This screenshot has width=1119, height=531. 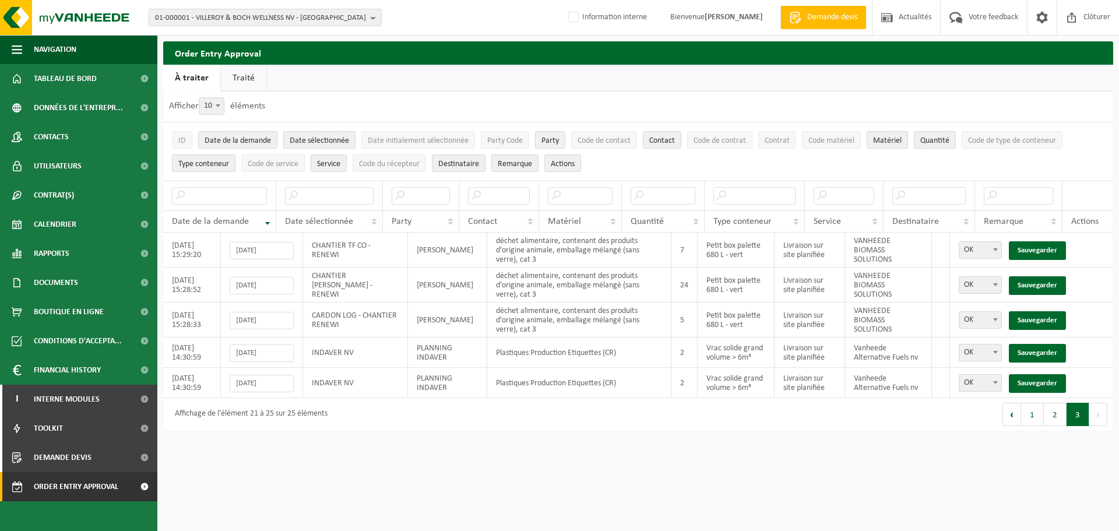 I want to click on span: Quantité, so click(x=935, y=140).